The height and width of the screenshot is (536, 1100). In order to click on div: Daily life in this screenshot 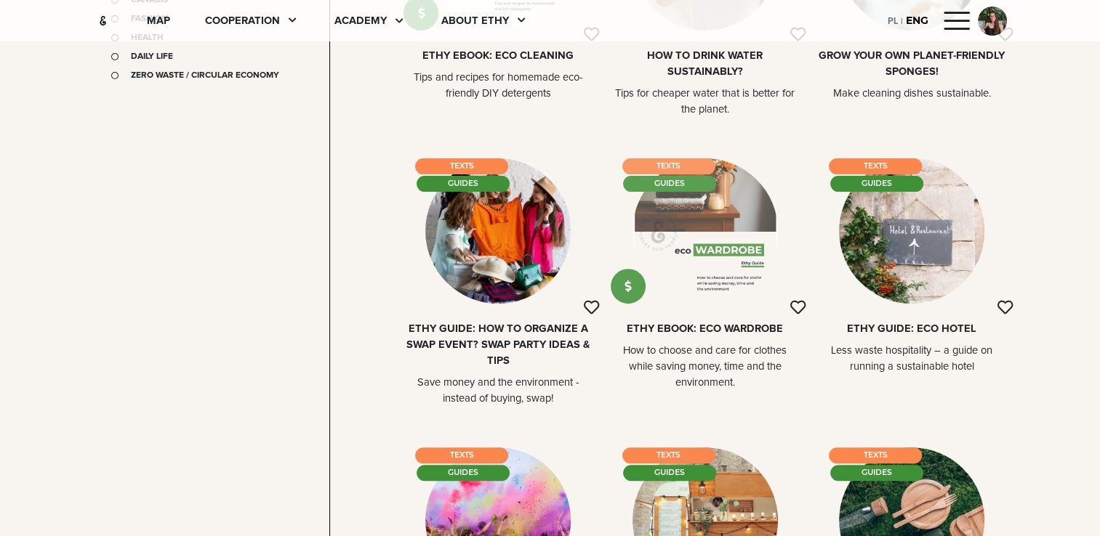, I will do `click(152, 57)`.